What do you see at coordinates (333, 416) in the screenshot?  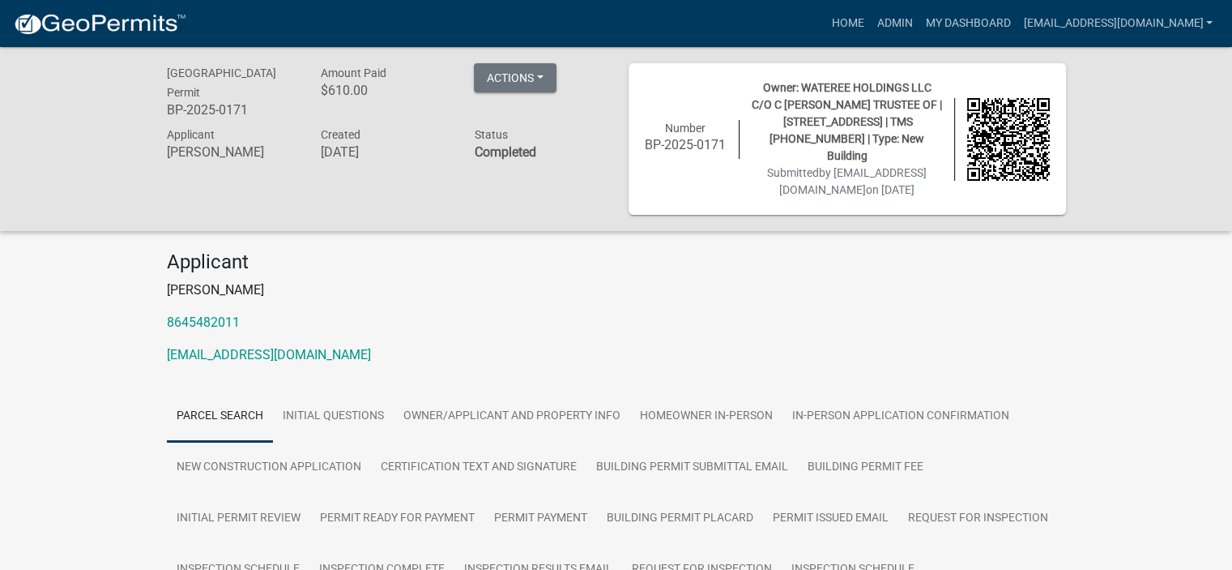 I see `a: Initial Questions` at bounding box center [333, 416].